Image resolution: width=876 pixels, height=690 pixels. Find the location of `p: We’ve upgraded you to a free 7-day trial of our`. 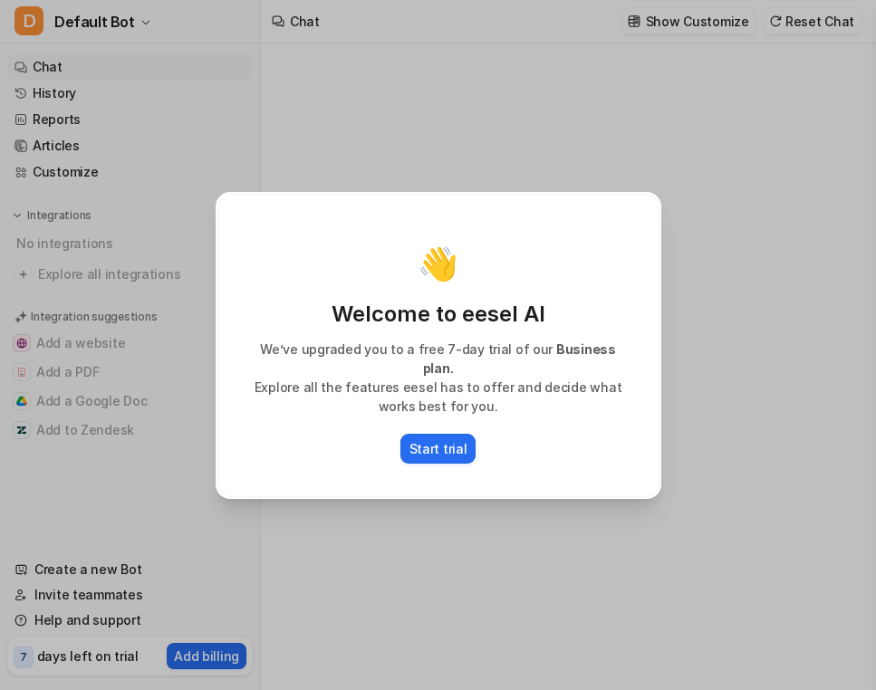

p: We’ve upgraded you to a free 7-day trial of our is located at coordinates (438, 359).